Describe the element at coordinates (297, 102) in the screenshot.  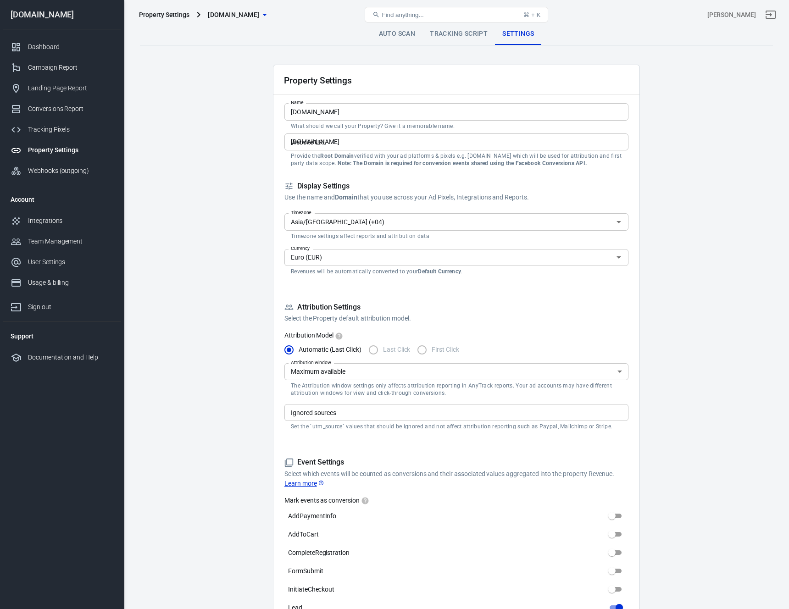
I see `label: Name` at that location.